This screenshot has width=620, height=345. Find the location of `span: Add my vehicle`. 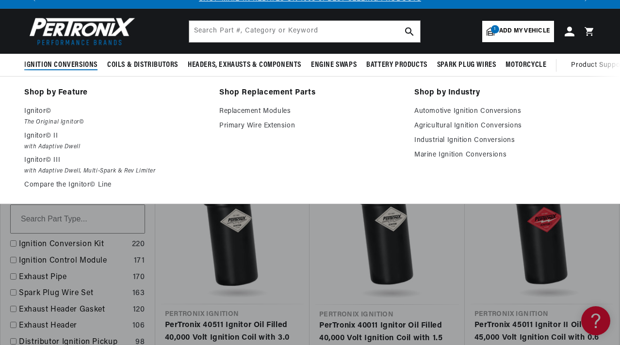

span: Add my vehicle is located at coordinates (524, 31).